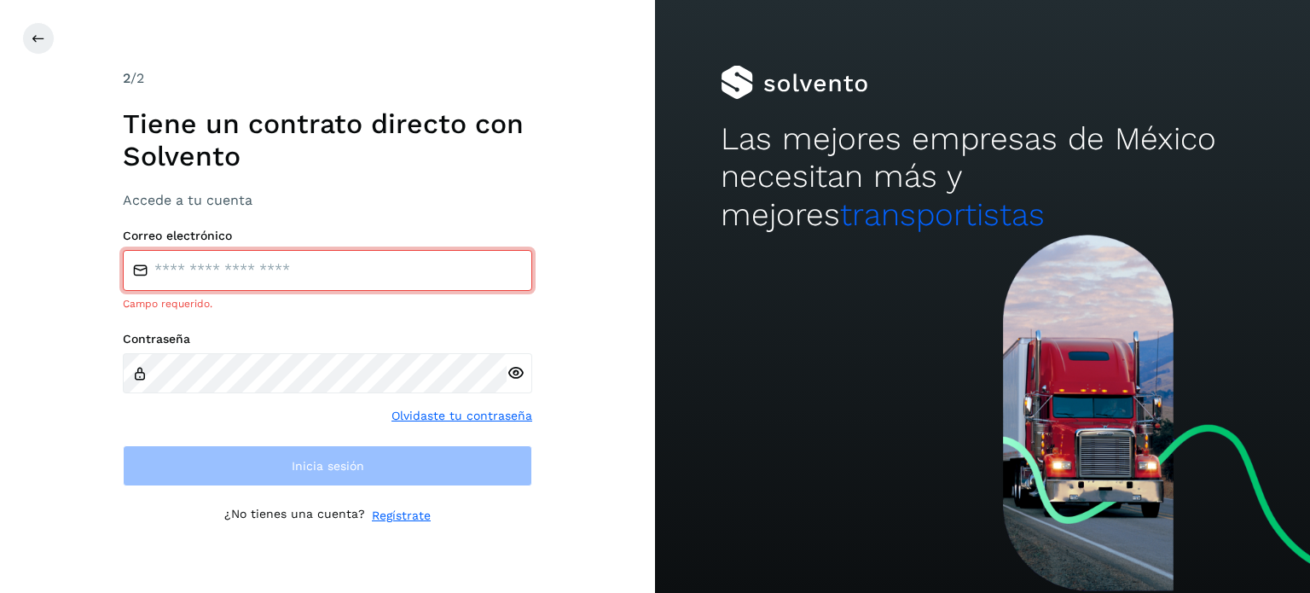  Describe the element at coordinates (328, 339) in the screenshot. I see `label: Contraseña` at that location.